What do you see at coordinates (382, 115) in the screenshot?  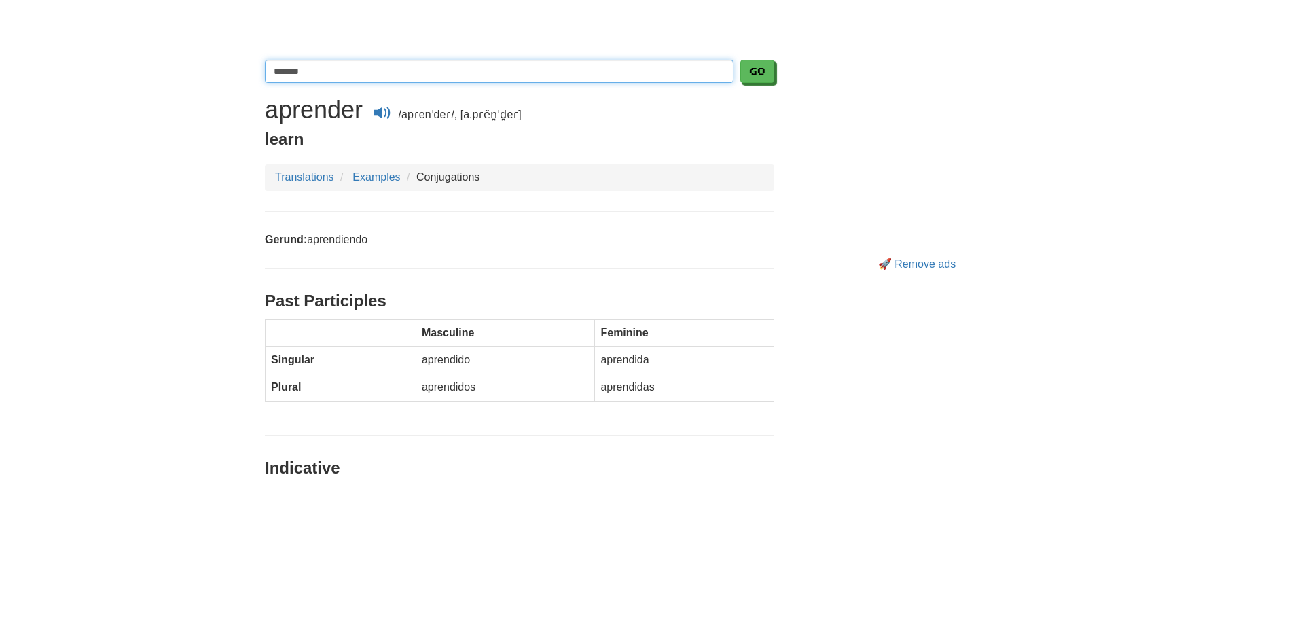 I see `button: Play audio aprender` at bounding box center [382, 115].